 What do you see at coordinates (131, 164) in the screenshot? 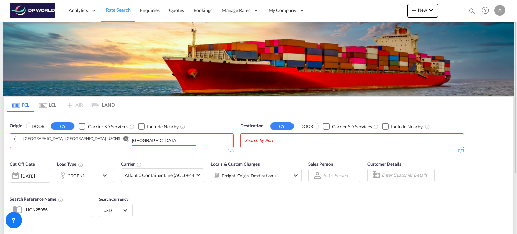
I see `span: Carrier` at bounding box center [131, 164].